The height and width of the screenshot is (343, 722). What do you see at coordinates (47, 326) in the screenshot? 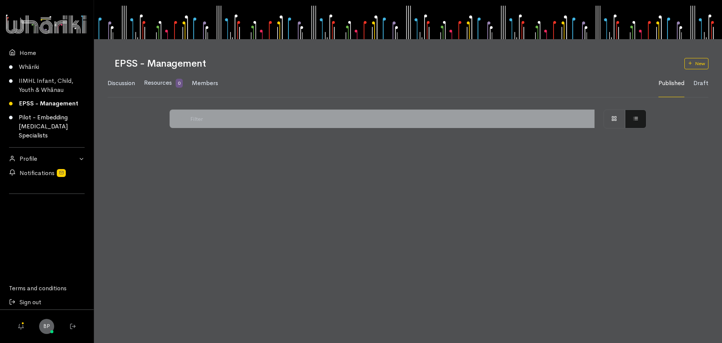
I see `span: BP` at bounding box center [47, 326].